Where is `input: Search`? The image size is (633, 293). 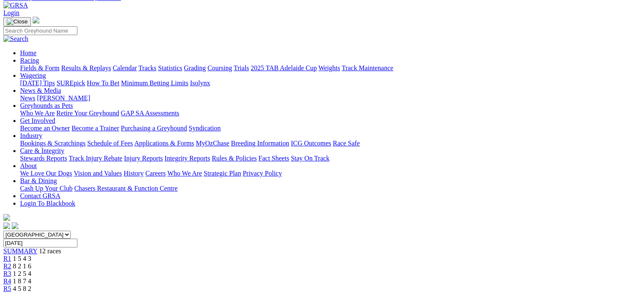 input: Search is located at coordinates (40, 31).